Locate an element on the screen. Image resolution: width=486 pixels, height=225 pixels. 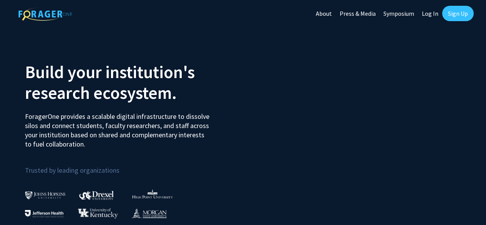
p: ForagerOne provides a scalable digital infrastructure to dissolve silos and connect students, fac... is located at coordinates (118, 127).